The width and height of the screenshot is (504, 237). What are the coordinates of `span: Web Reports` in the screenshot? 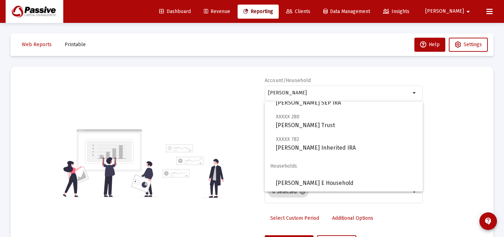 It's located at (37, 44).